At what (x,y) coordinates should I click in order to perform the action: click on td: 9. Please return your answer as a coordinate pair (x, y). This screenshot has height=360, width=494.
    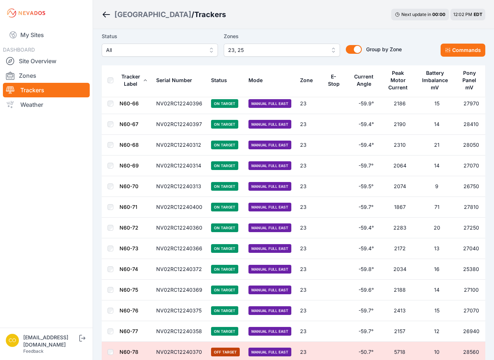
    Looking at the image, I should click on (437, 186).